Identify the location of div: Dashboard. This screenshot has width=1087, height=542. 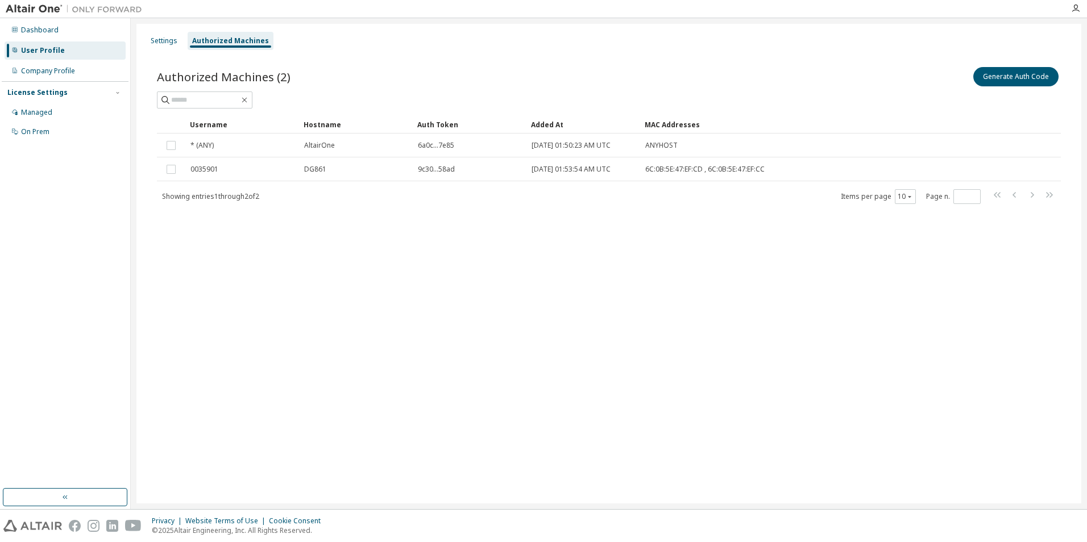
(40, 30).